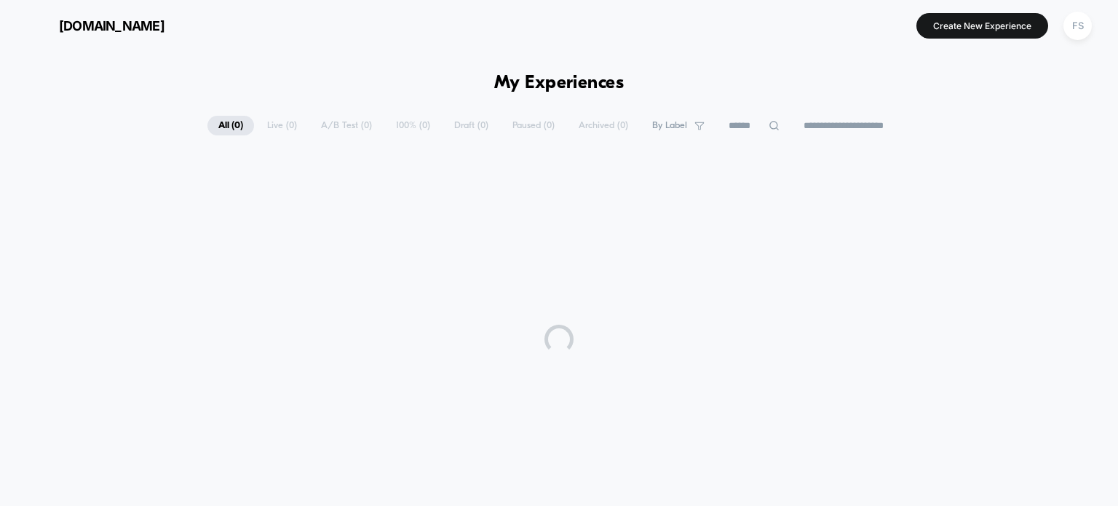 The image size is (1118, 506). I want to click on button: FS, so click(1077, 25).